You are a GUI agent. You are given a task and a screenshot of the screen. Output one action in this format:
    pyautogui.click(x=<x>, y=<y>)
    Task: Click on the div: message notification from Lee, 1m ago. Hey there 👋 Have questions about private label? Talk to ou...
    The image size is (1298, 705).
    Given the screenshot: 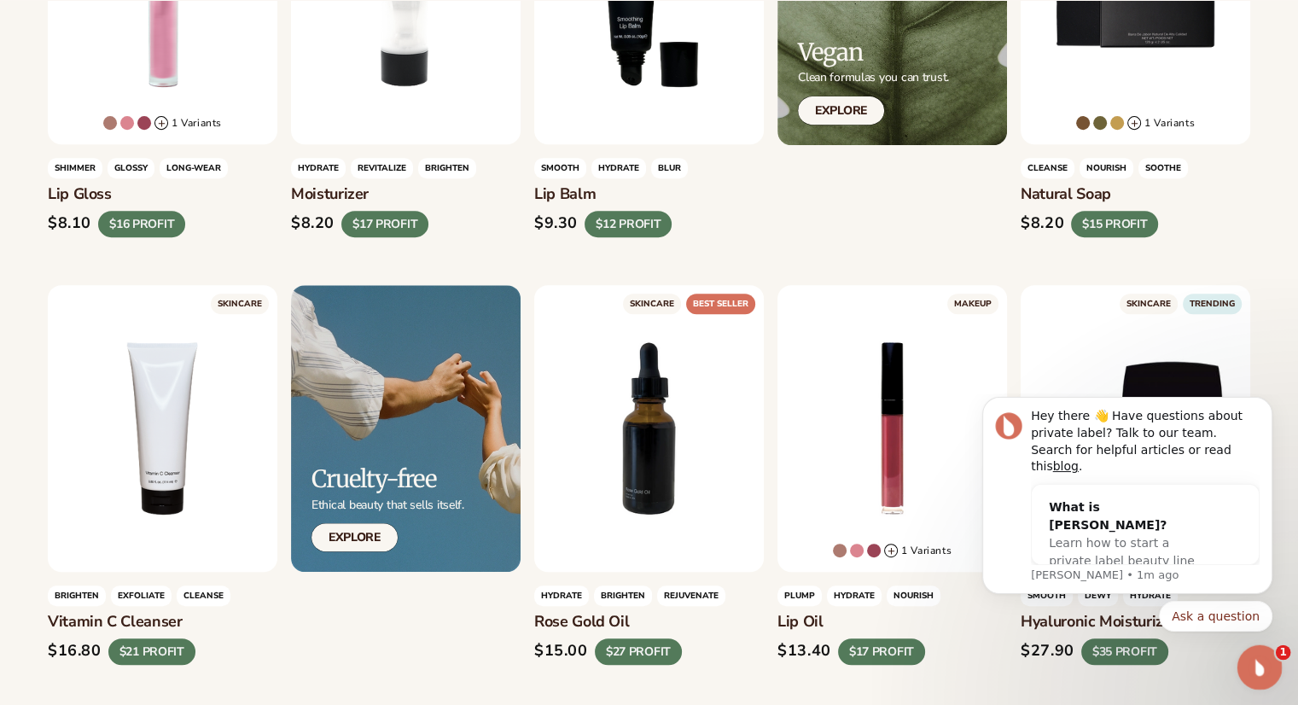 What is the action you would take?
    pyautogui.click(x=171, y=102)
    